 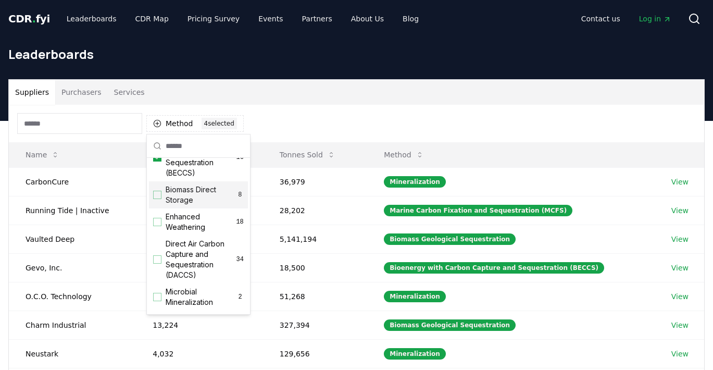 I want to click on td: 28,202, so click(x=315, y=210).